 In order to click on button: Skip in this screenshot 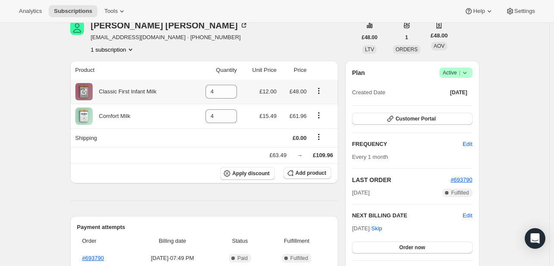, I will do `click(376, 229)`.